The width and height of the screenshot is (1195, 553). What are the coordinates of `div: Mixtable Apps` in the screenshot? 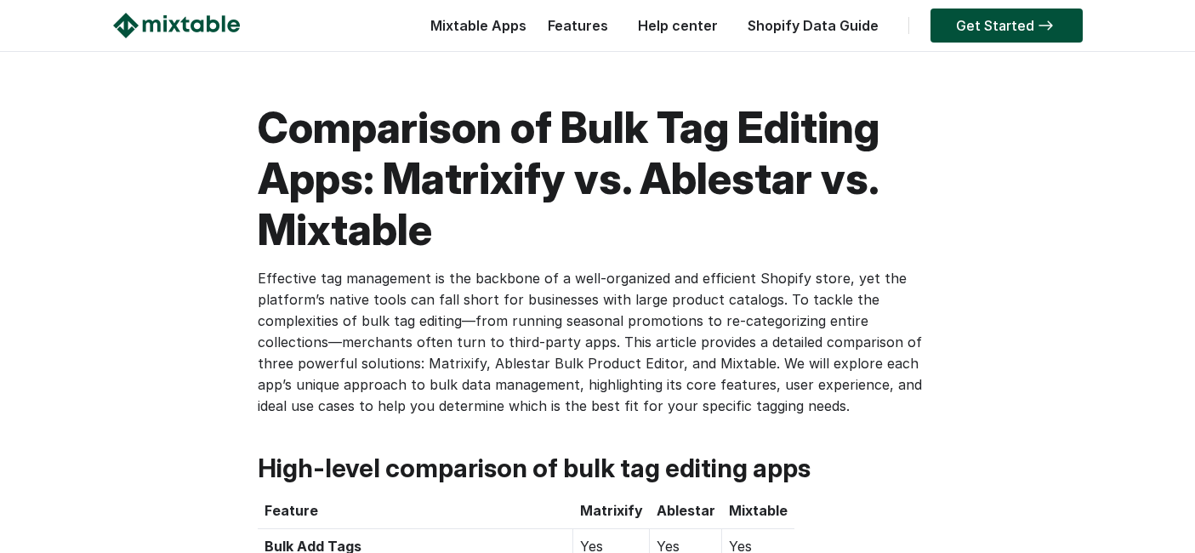 It's located at (474, 30).